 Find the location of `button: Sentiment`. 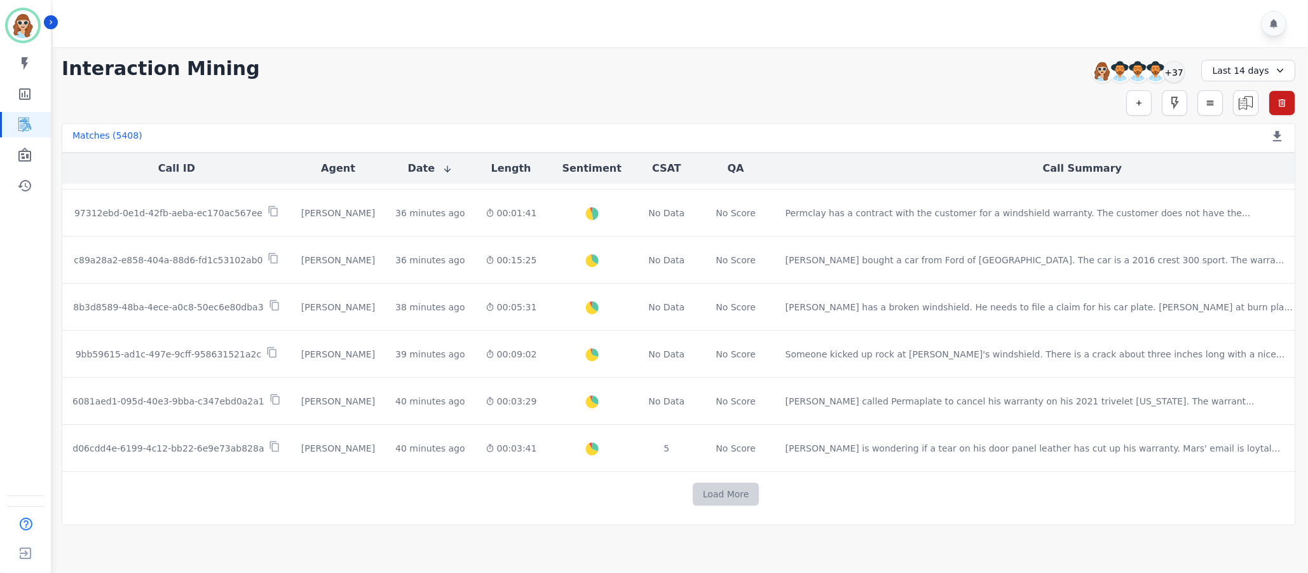

button: Sentiment is located at coordinates (591, 168).